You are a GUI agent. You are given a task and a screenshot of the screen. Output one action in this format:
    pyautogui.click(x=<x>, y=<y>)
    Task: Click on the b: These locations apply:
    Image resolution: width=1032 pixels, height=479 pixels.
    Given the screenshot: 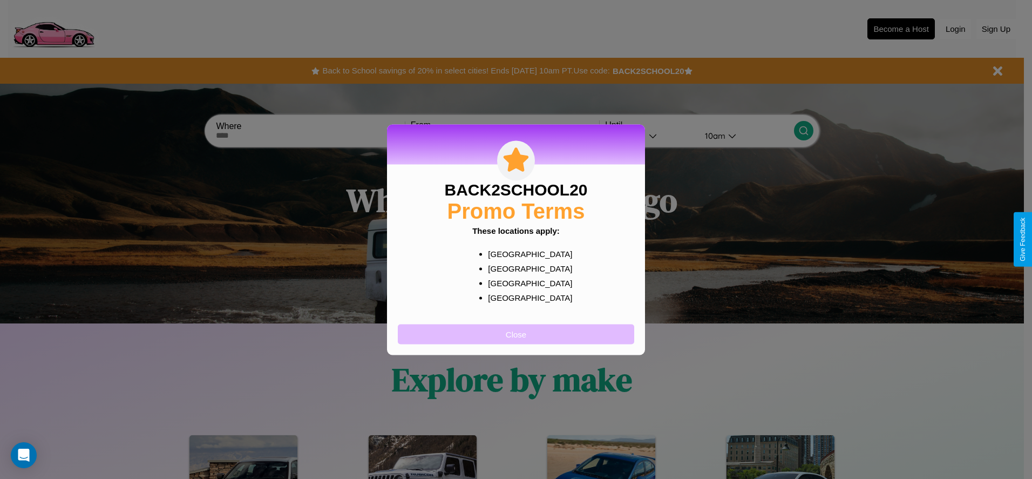 What is the action you would take?
    pyautogui.click(x=516, y=230)
    